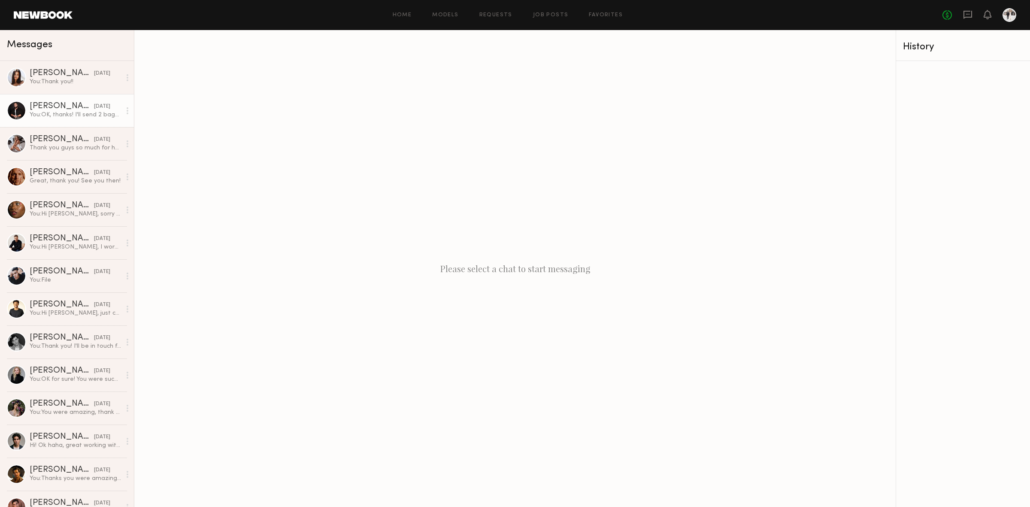 The image size is (1030, 507). Describe the element at coordinates (75, 478) in the screenshot. I see `div: You: Thanks you were amazing, would love to share images with you and hope to work with you again...` at that location.